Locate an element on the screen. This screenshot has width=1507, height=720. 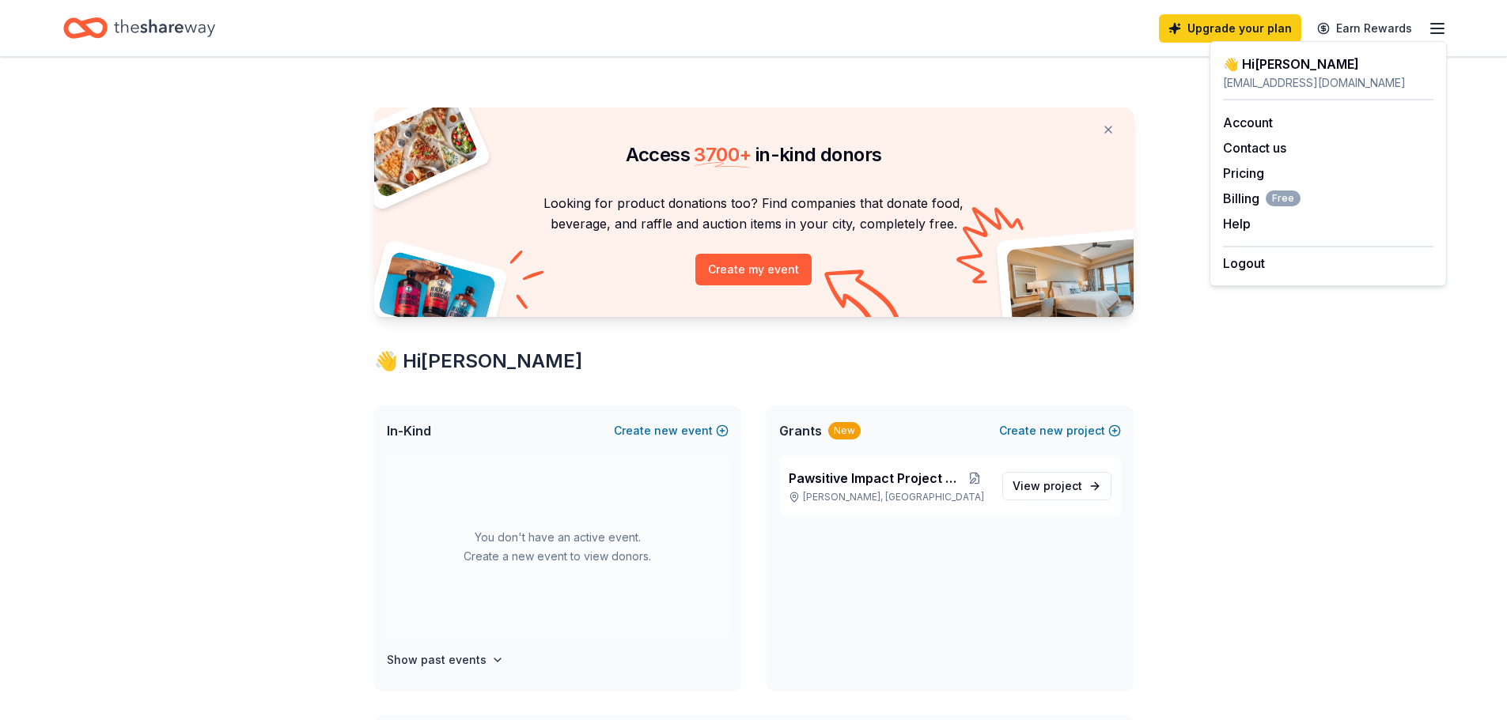
a: Earn Rewards is located at coordinates (1364, 28).